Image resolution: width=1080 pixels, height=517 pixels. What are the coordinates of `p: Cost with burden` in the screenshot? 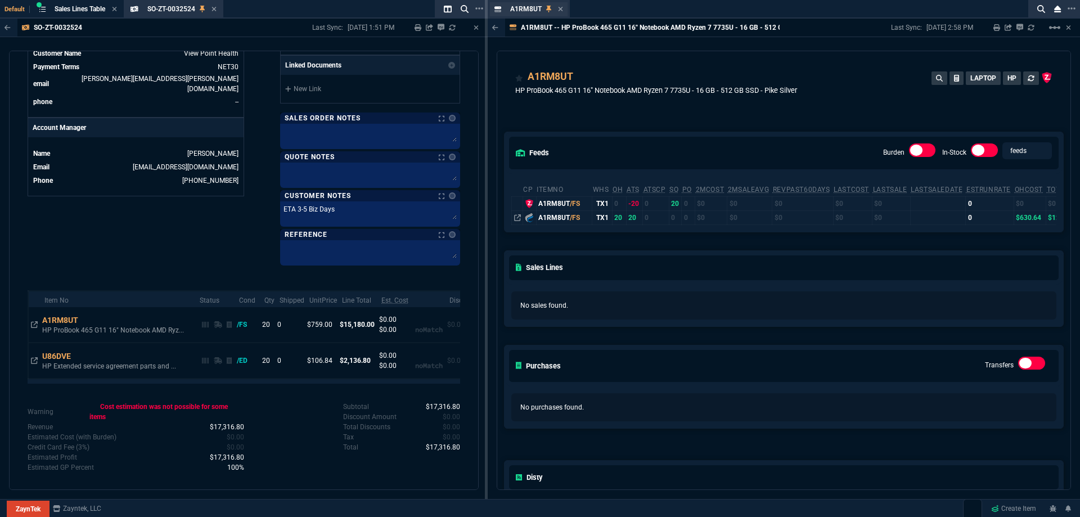 It's located at (72, 437).